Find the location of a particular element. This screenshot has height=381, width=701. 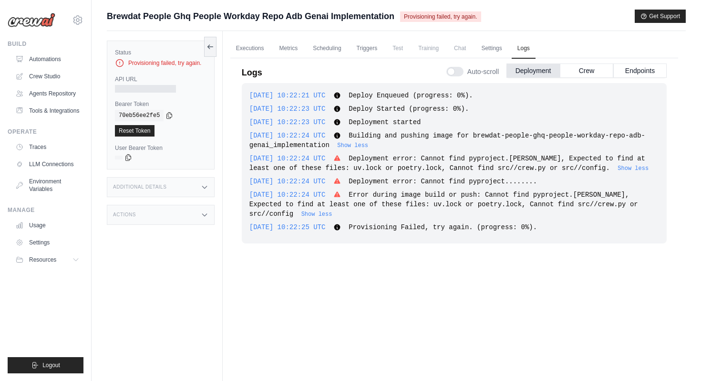

span: Deployment started is located at coordinates (384, 122).